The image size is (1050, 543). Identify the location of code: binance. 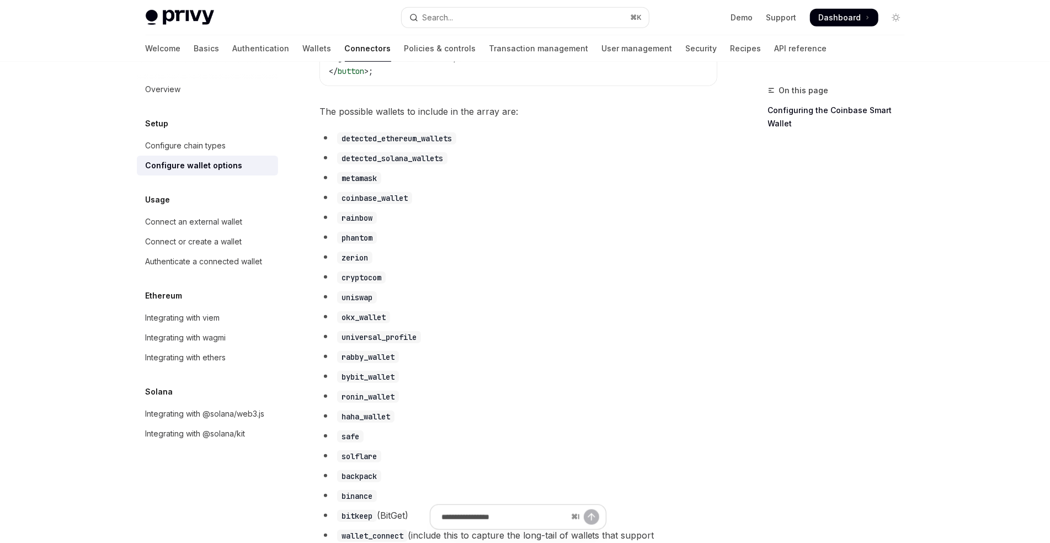
(357, 496).